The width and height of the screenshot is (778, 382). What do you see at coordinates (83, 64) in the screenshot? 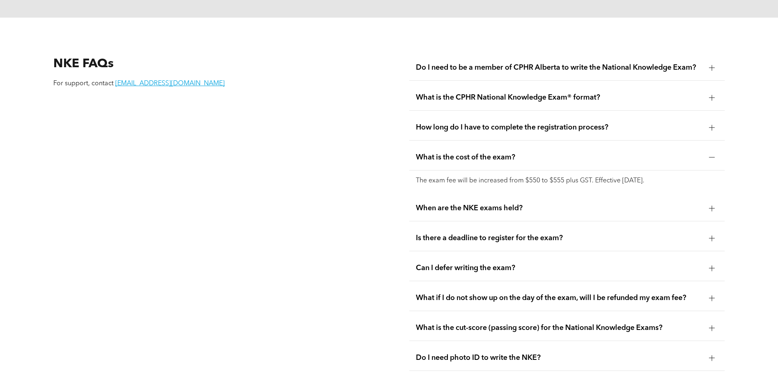
I see `span: NKE FAQs` at bounding box center [83, 64].